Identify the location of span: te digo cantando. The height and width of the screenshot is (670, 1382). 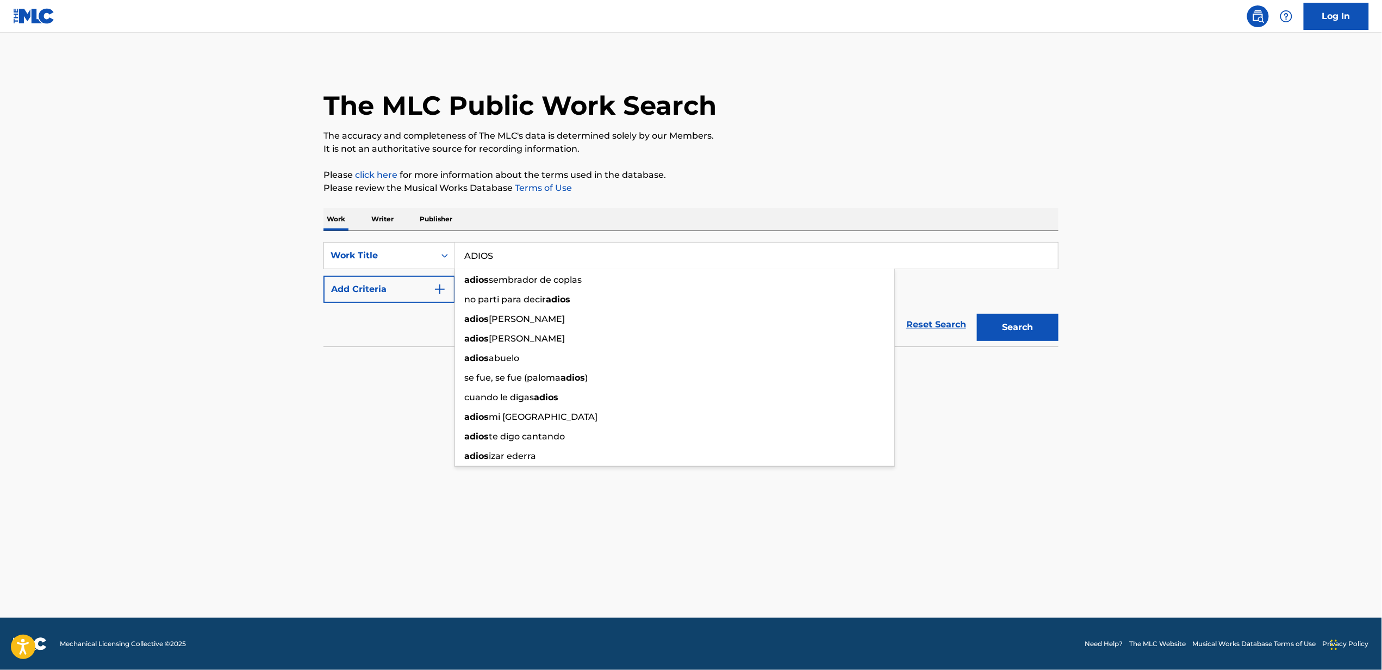
(527, 436).